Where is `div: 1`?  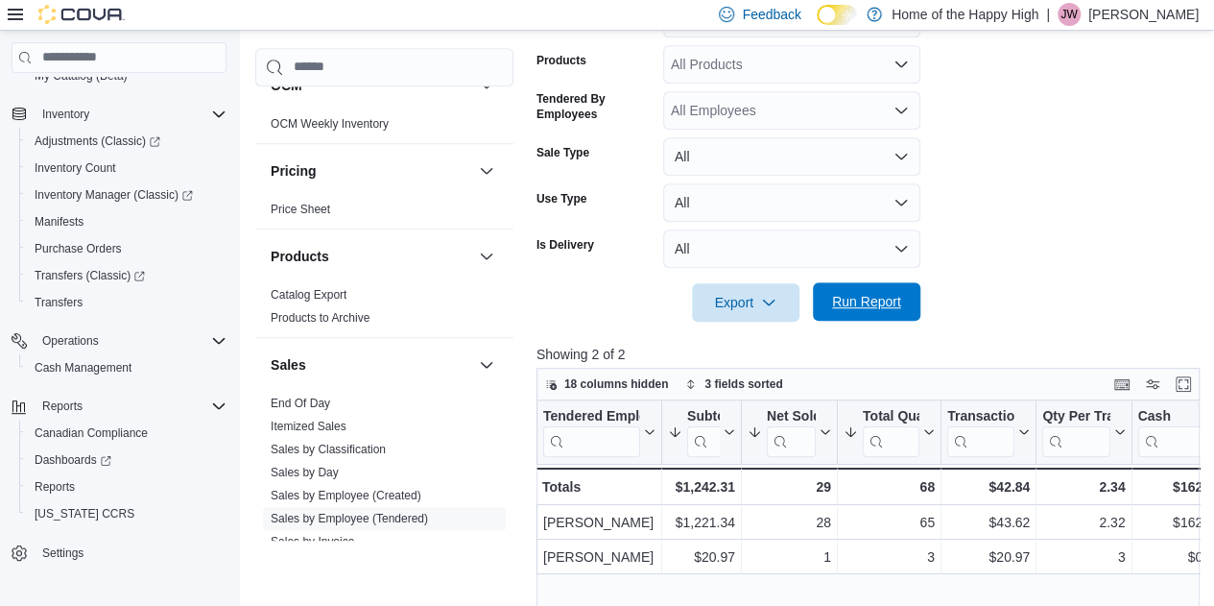
div: 1 is located at coordinates (789, 557).